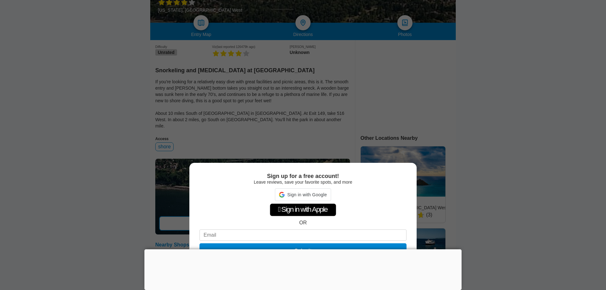  What do you see at coordinates (303, 223) in the screenshot?
I see `div: OR` at bounding box center [303, 223].